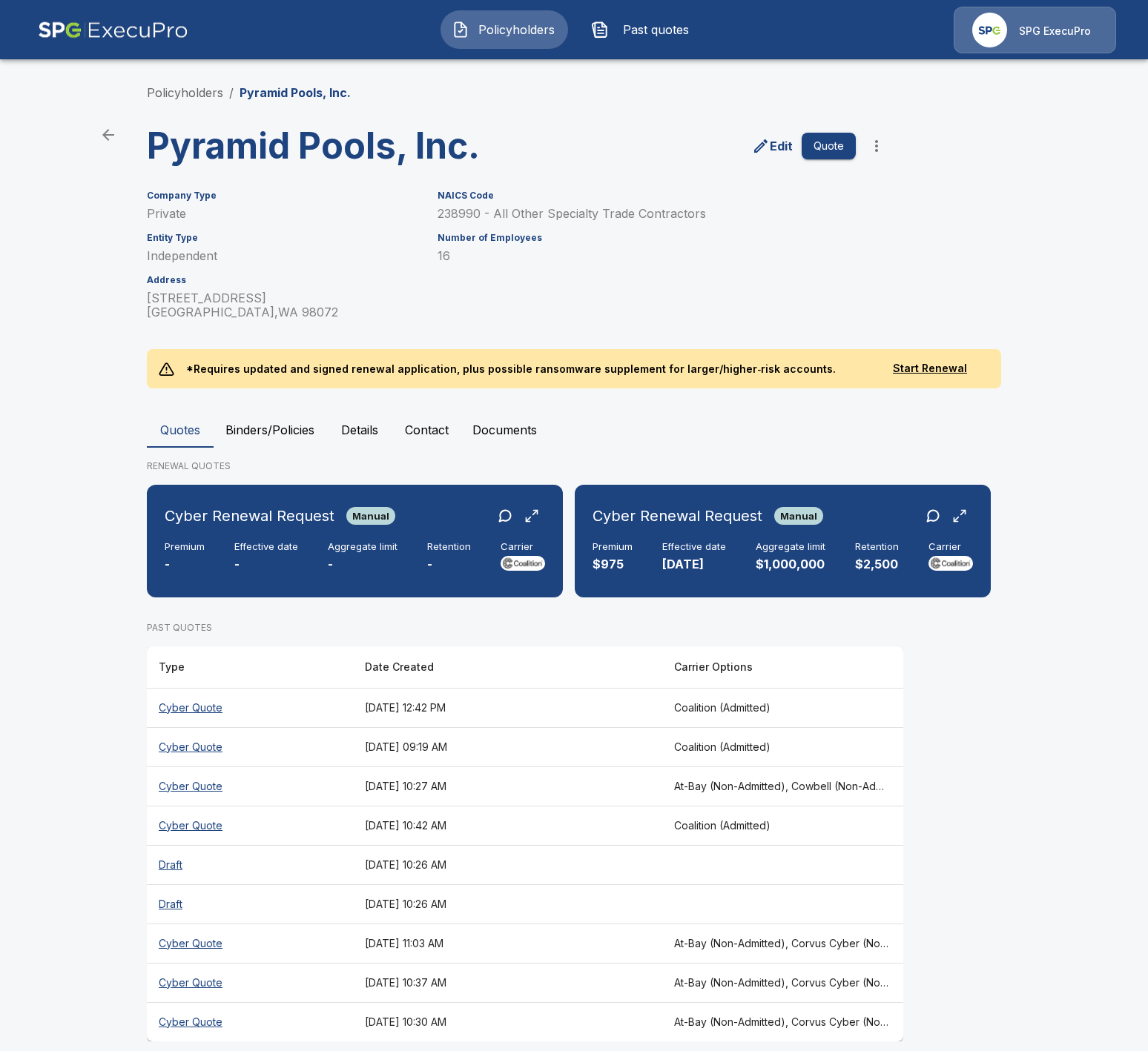  I want to click on h6: Number of Employees, so click(646, 237).